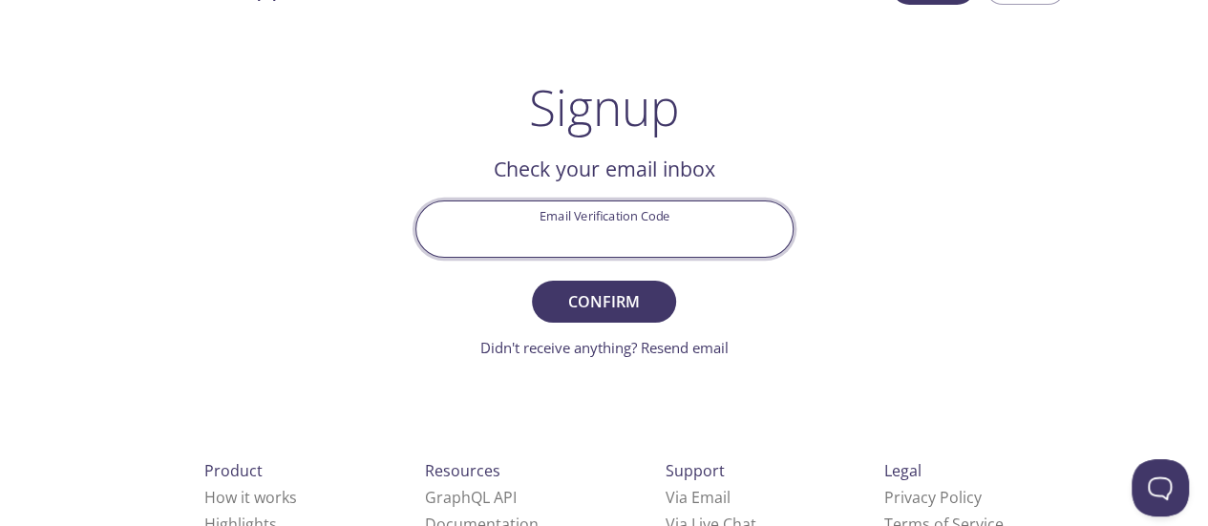  What do you see at coordinates (462, 471) in the screenshot?
I see `span: Resources` at bounding box center [462, 471].